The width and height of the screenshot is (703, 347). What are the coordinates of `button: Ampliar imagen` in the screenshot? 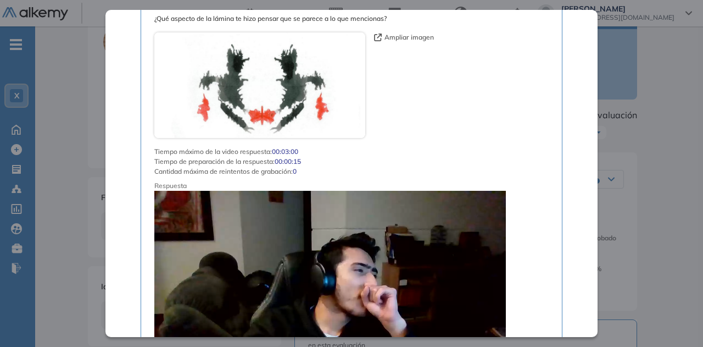 It's located at (404, 37).